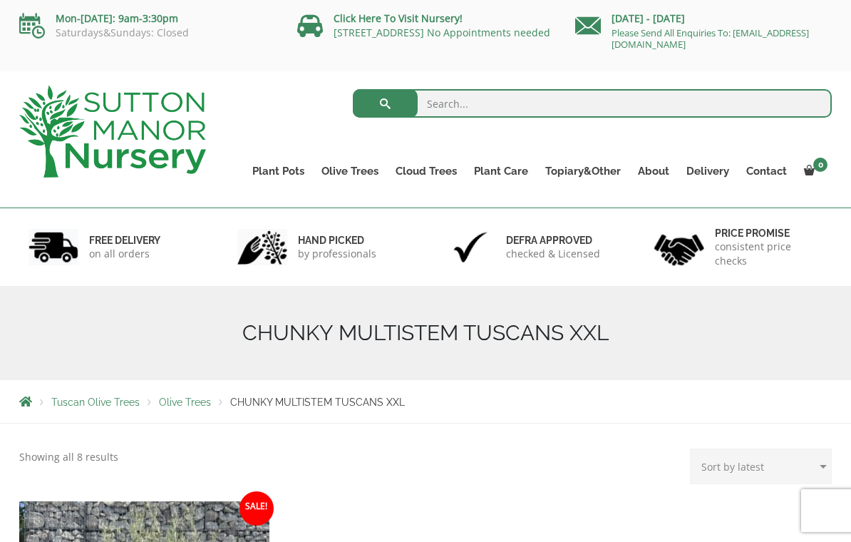 The width and height of the screenshot is (851, 542). Describe the element at coordinates (257, 508) in the screenshot. I see `span: Sale!` at that location.